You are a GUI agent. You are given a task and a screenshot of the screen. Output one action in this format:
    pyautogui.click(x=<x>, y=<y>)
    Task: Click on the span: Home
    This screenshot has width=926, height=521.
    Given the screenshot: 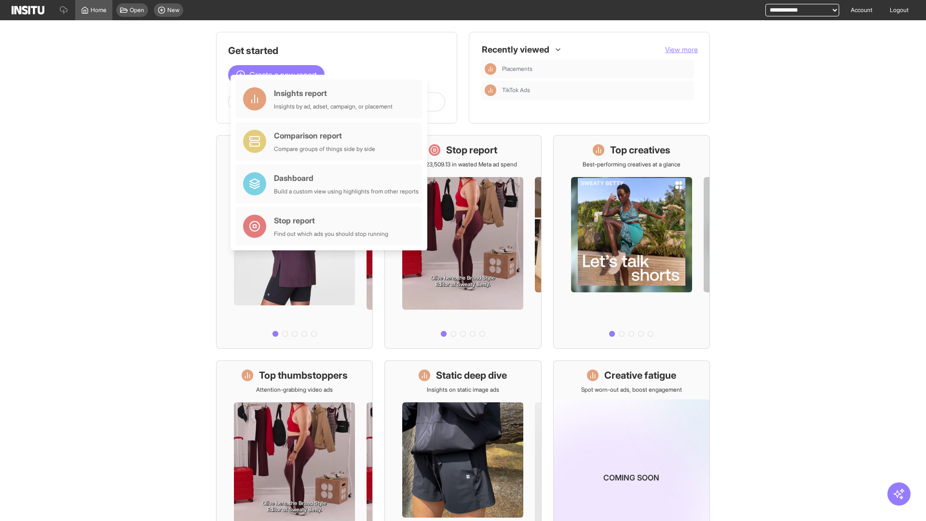 What is the action you would take?
    pyautogui.click(x=98, y=10)
    